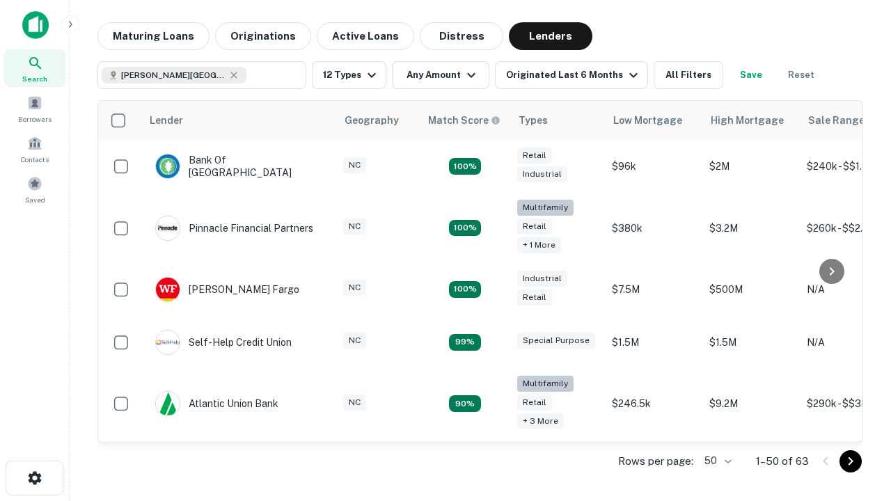 The image size is (891, 501). I want to click on div: Matching Properties: 10, hasApolloMatch: undefined, so click(465, 404).